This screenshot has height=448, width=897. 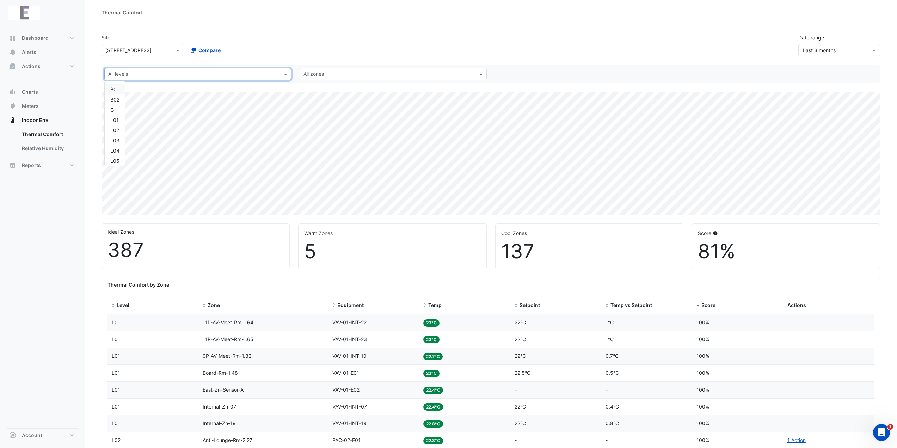 What do you see at coordinates (115, 120) in the screenshot?
I see `div: L01` at bounding box center [115, 120].